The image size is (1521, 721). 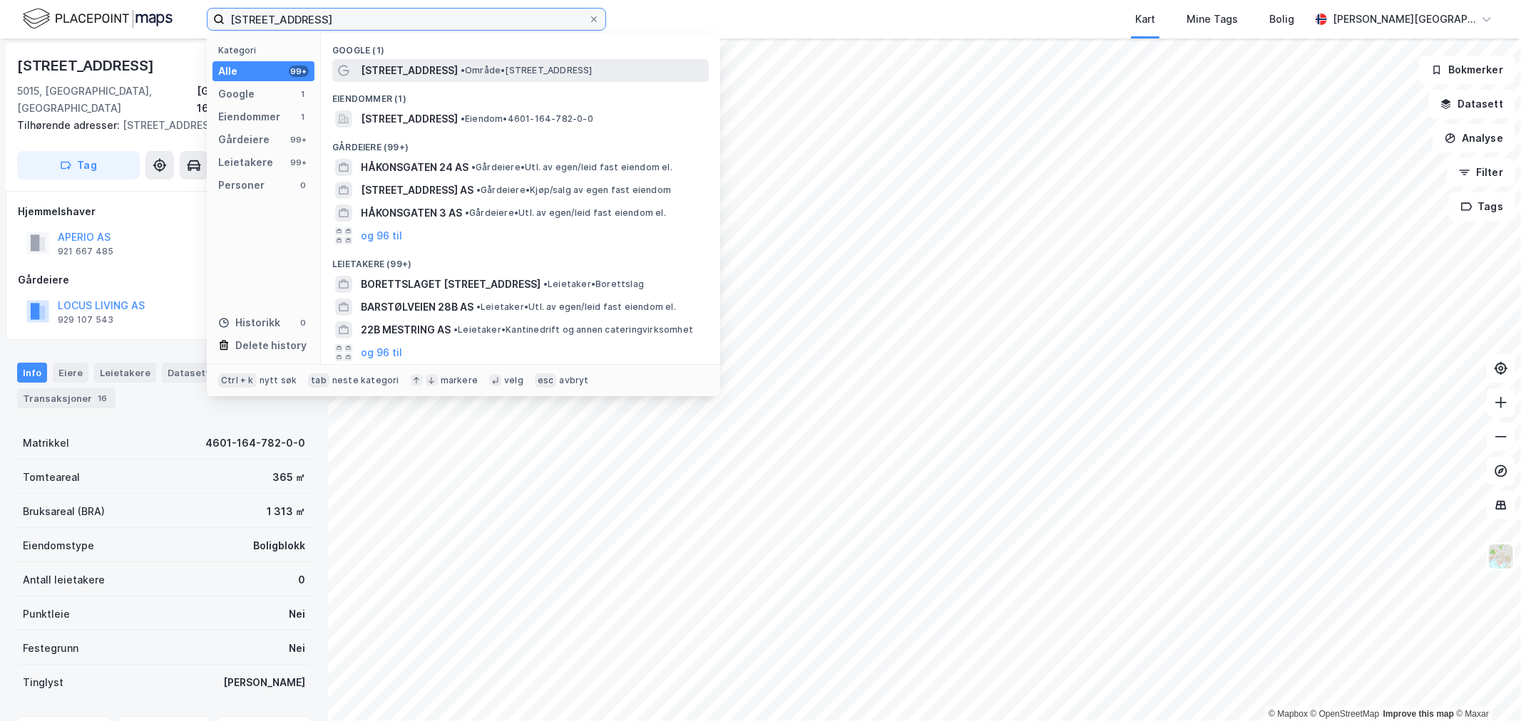 I want to click on div: 16, so click(x=102, y=399).